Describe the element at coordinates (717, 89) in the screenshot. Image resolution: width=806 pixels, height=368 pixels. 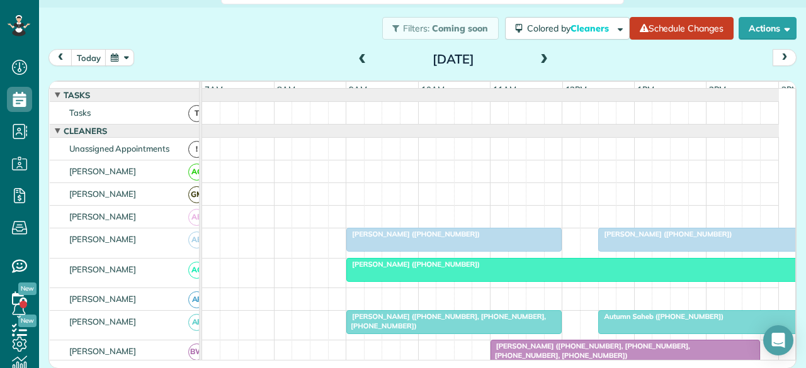
I see `span: 2pm` at that location.